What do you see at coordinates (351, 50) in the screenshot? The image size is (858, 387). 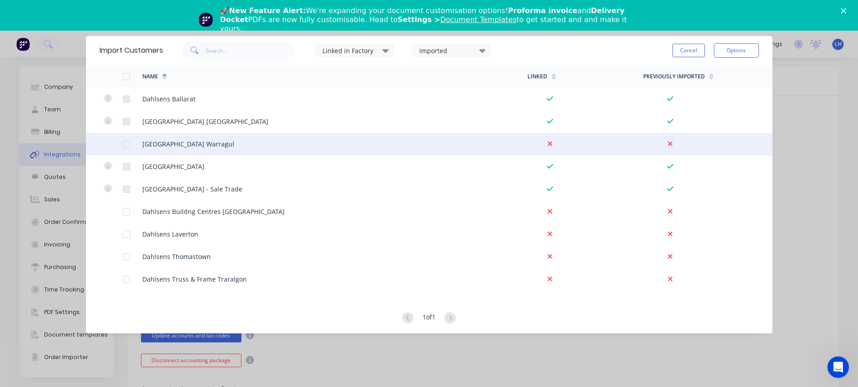 I see `div: Linked in Factory` at bounding box center [351, 50].